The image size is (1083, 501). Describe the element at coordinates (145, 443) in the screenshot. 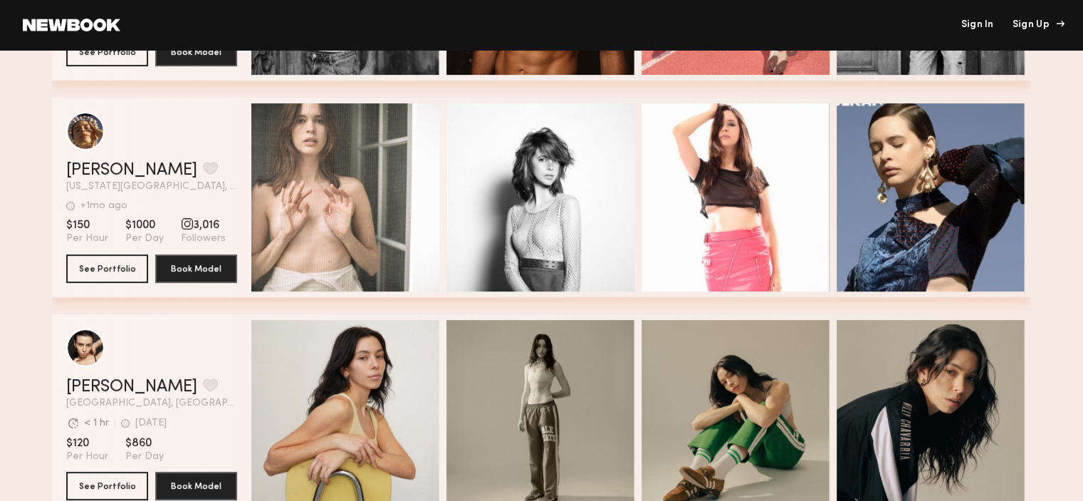

I see `span: $860` at that location.